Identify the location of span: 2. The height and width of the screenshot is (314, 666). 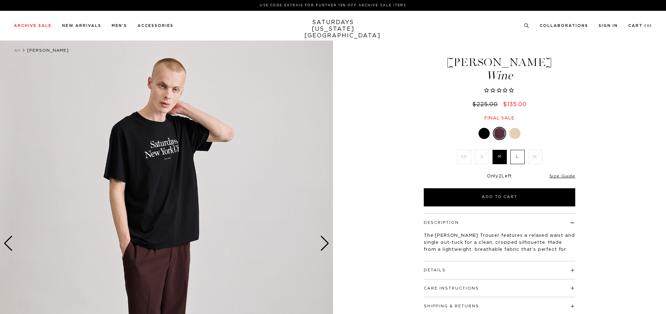
(500, 176).